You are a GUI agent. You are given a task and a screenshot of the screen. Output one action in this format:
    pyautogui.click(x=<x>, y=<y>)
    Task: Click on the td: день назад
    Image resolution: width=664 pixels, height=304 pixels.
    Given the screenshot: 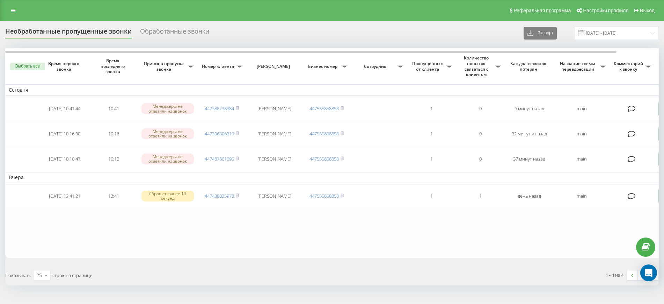 What is the action you would take?
    pyautogui.click(x=529, y=196)
    